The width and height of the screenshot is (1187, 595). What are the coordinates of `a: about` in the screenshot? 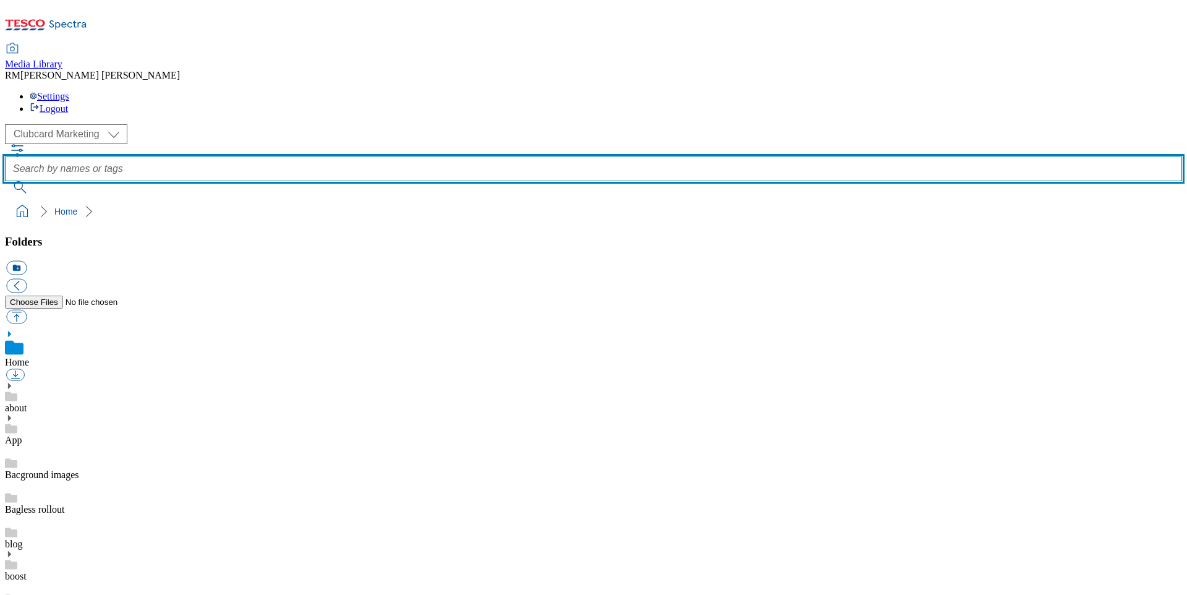 It's located at (16, 407).